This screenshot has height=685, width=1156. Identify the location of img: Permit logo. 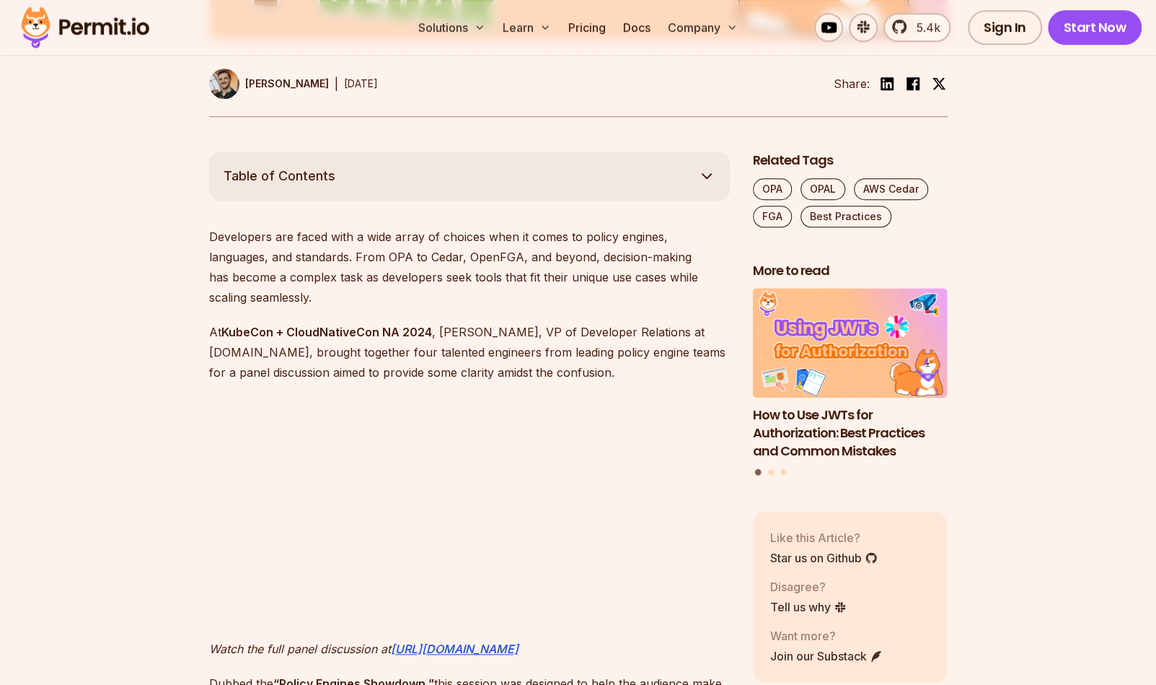
(85, 27).